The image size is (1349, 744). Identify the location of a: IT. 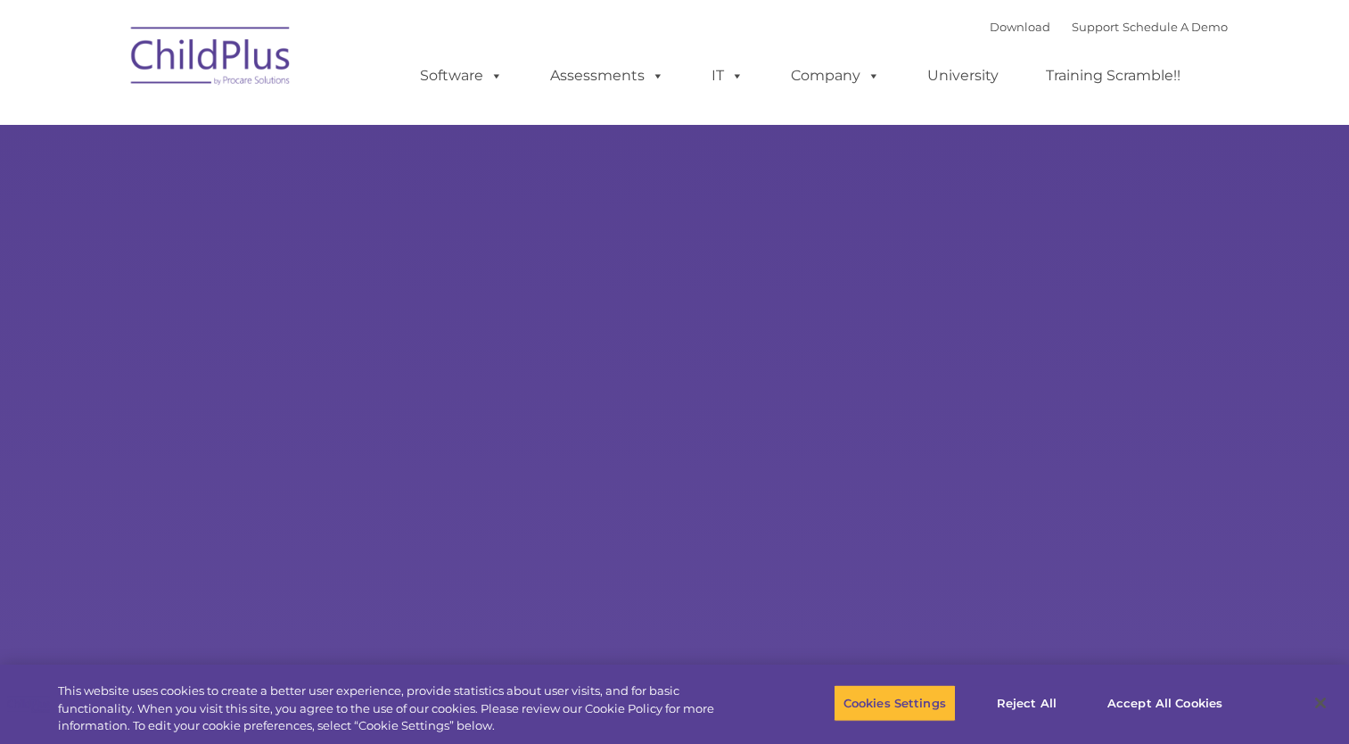
(728, 76).